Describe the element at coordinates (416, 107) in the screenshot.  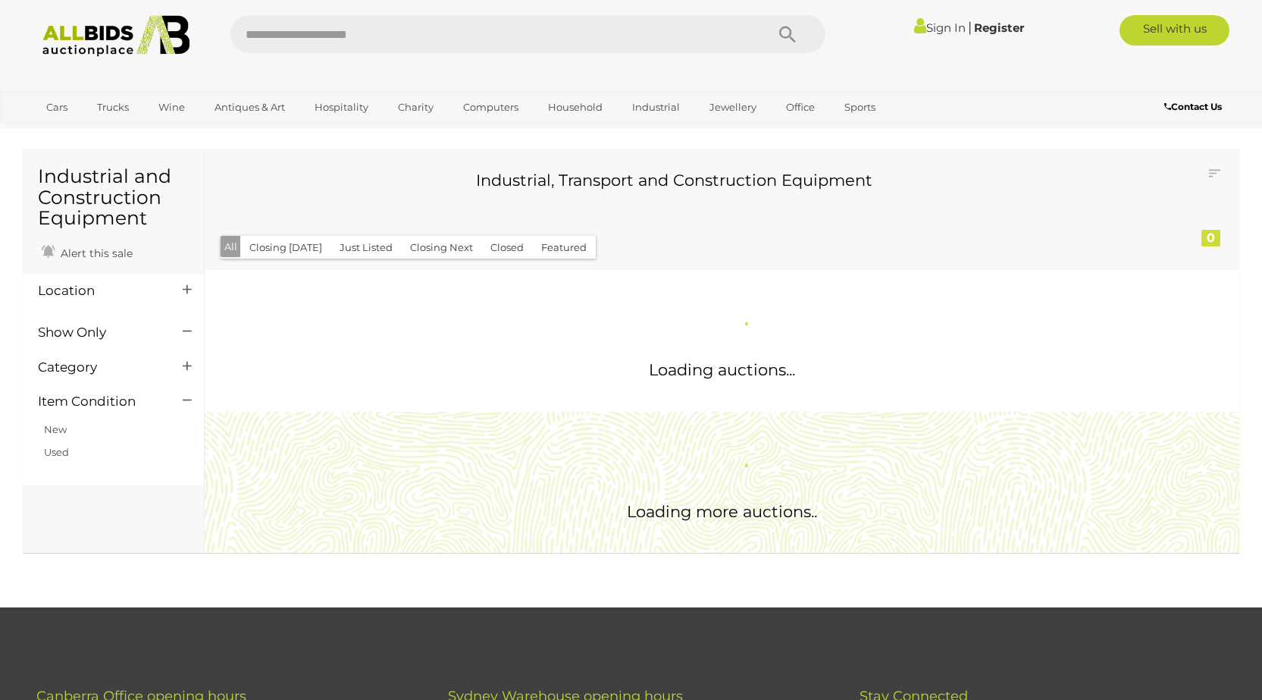
I see `a: Charity` at that location.